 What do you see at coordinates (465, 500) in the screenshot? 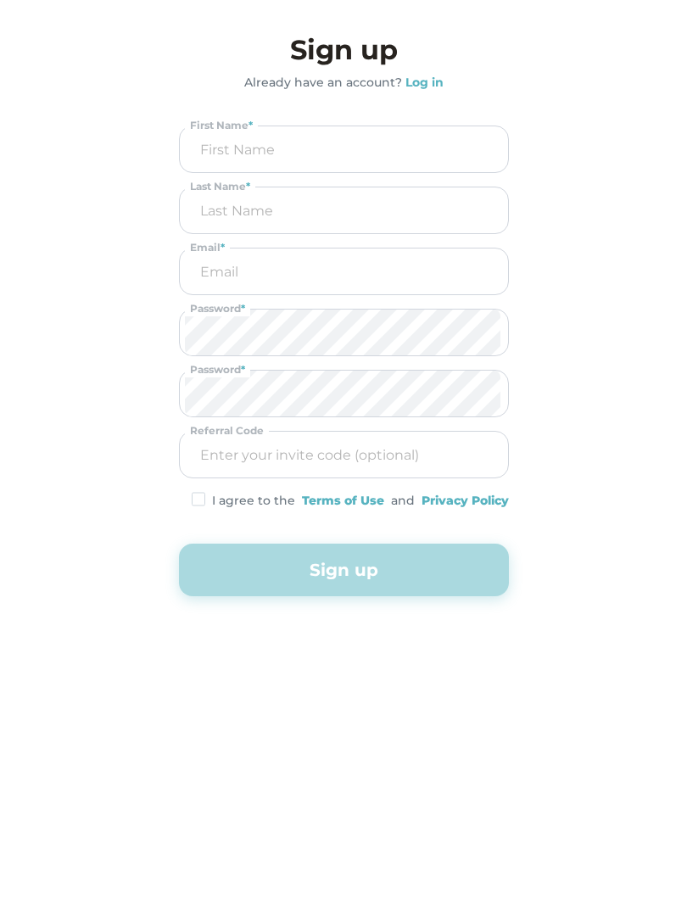
I see `div: Privacy Policy` at bounding box center [465, 500].